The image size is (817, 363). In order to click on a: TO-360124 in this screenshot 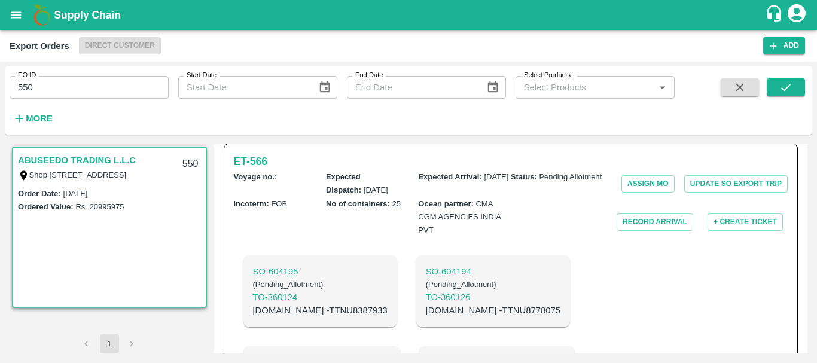, I will do `click(320, 297)`.